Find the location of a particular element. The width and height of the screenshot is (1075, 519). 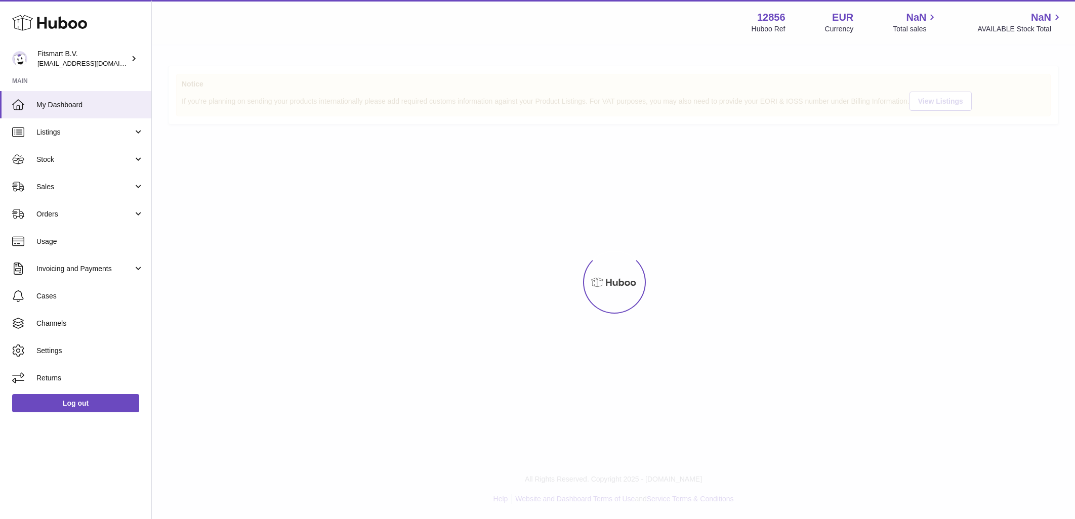

img: internalAdmin-12856@internal.huboo.com is located at coordinates (20, 59).